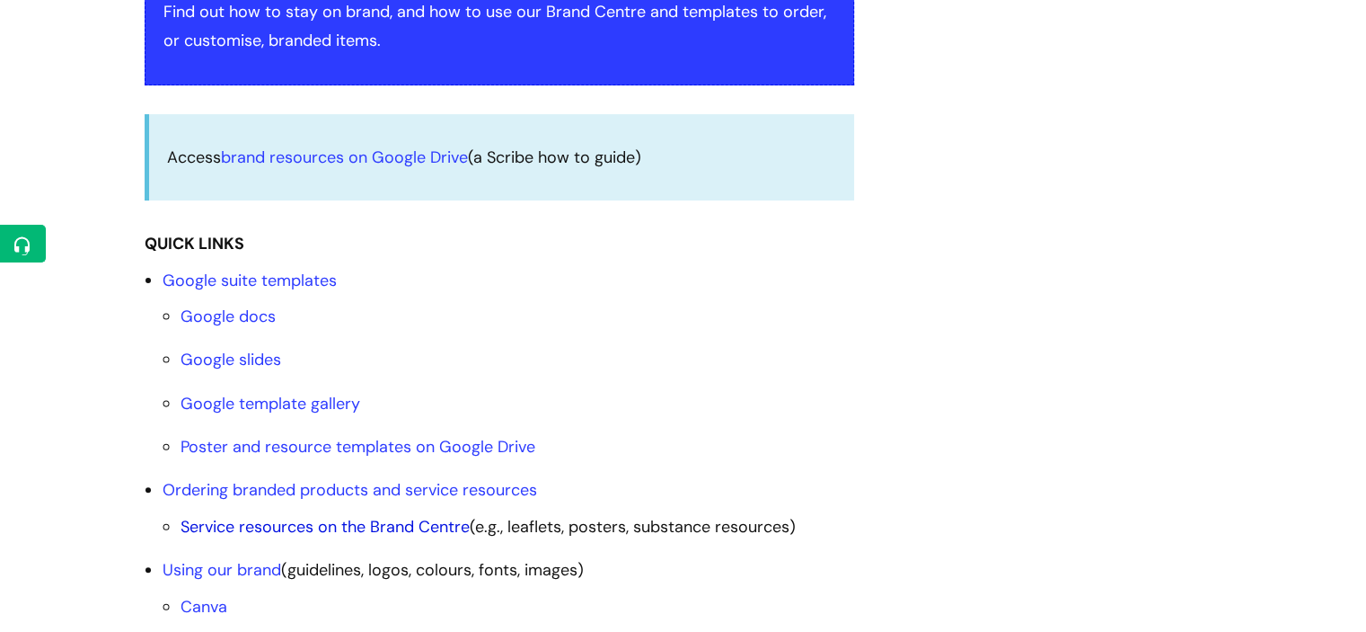  Describe the element at coordinates (194, 243) in the screenshot. I see `strong: QUICK LINKS` at that location.